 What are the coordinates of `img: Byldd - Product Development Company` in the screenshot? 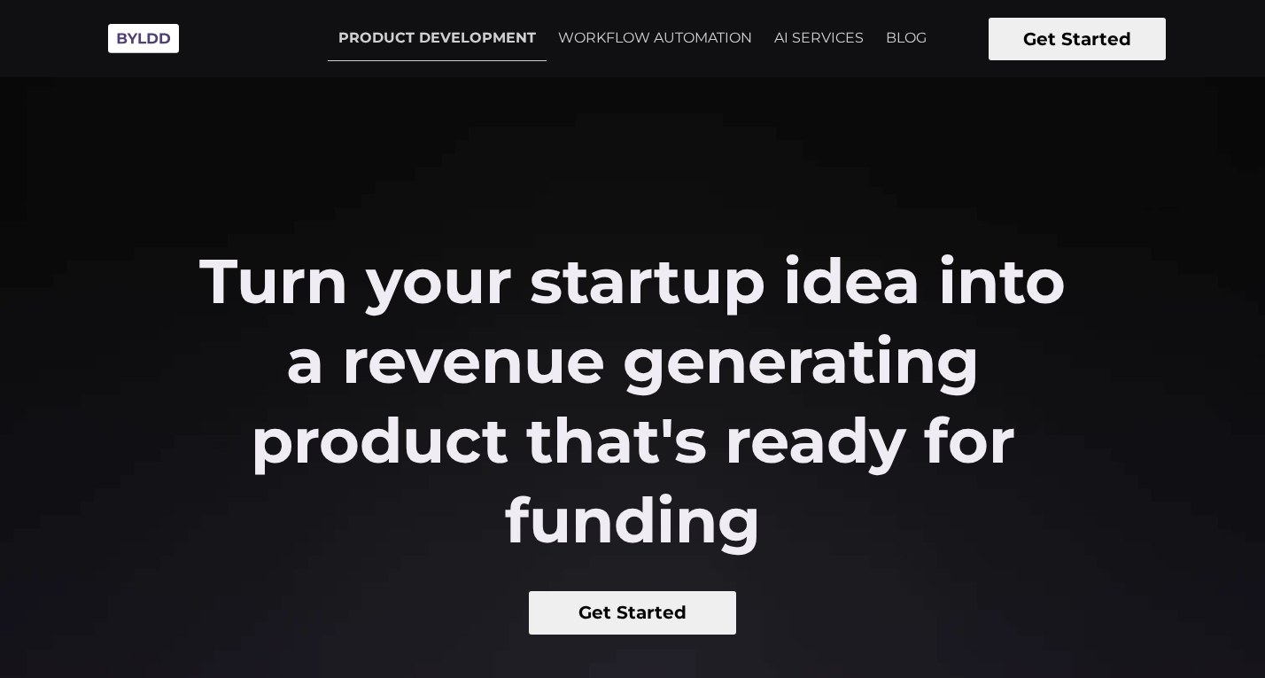 It's located at (144, 38).